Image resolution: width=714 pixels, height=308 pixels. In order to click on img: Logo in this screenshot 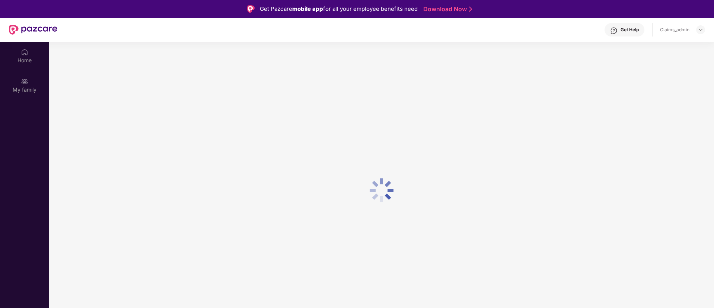, I will do `click(251, 9)`.